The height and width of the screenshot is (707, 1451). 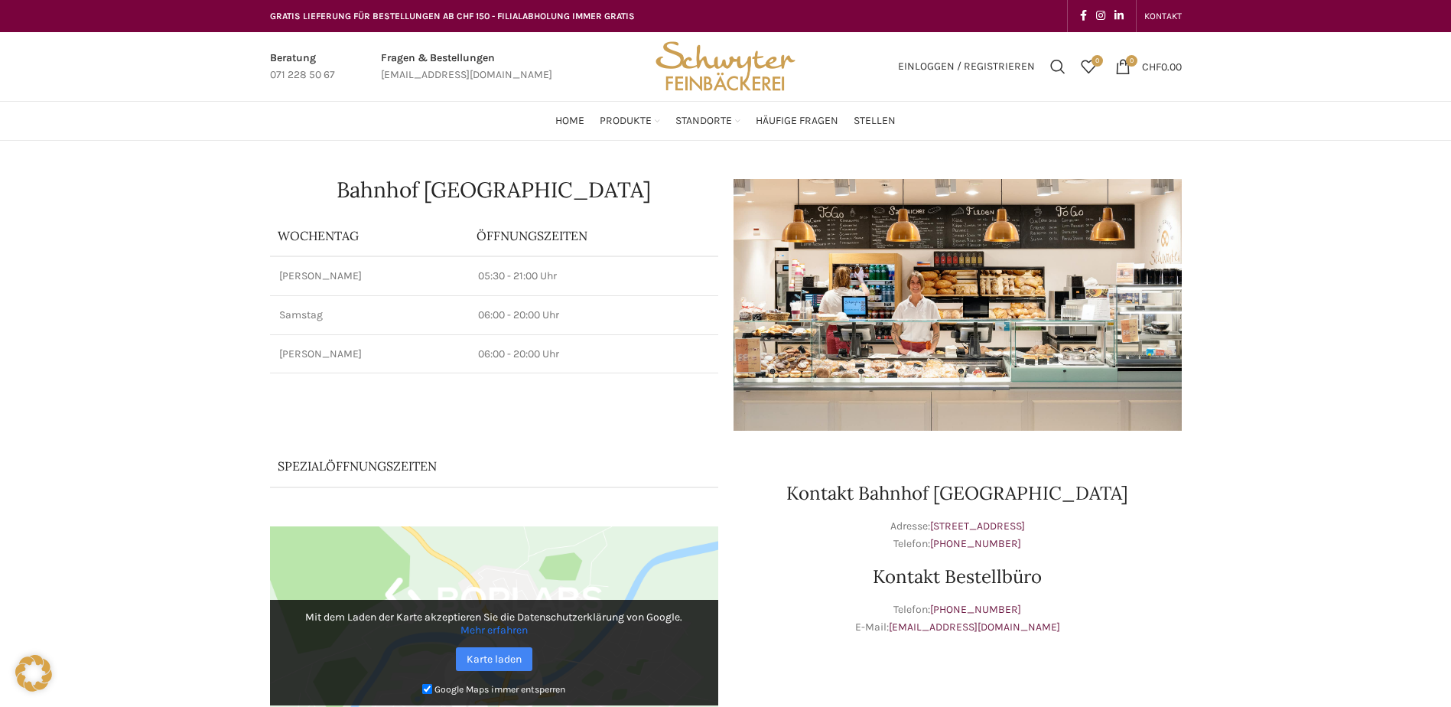 What do you see at coordinates (494, 630) in the screenshot?
I see `a: Mehr erfahren` at bounding box center [494, 630].